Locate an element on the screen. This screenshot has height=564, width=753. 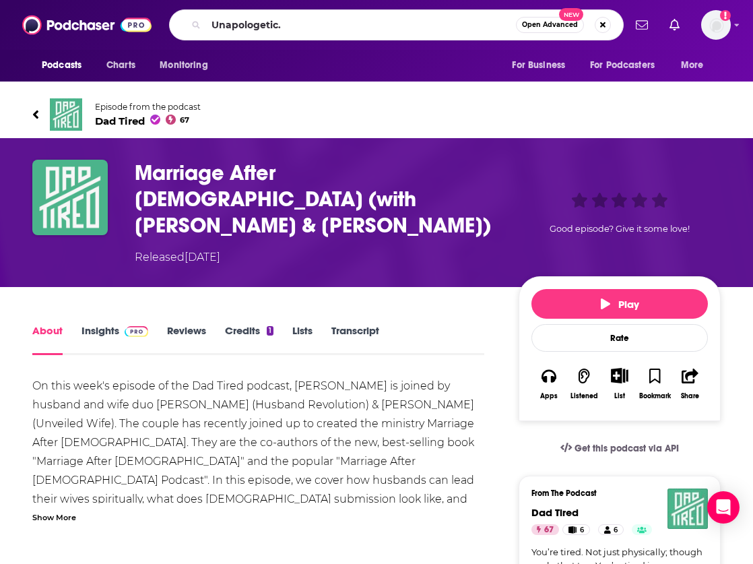
span: New is located at coordinates (571, 14).